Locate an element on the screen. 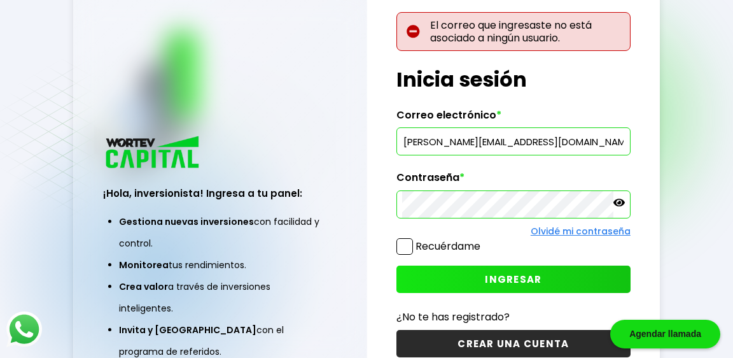 This screenshot has height=358, width=733. button: INGRESAR is located at coordinates (513, 279).